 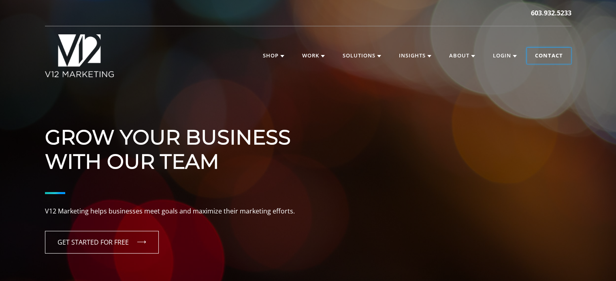 What do you see at coordinates (595, 262) in the screenshot?
I see `div: Chat Widget` at bounding box center [595, 262].